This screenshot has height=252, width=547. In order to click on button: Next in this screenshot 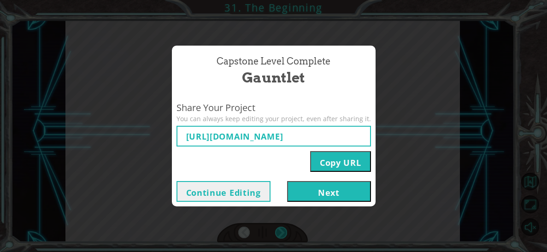, I will do `click(329, 191)`.